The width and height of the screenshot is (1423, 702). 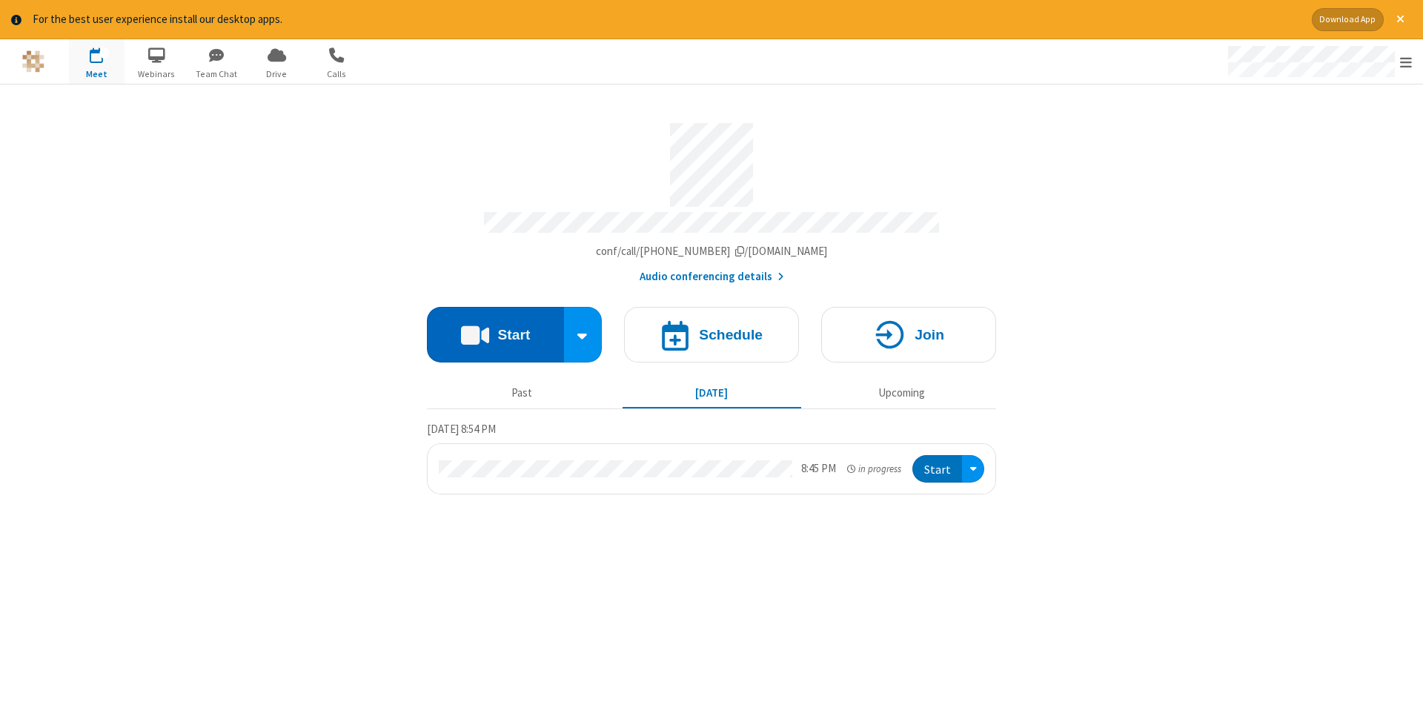 I want to click on em: in progress, so click(x=874, y=468).